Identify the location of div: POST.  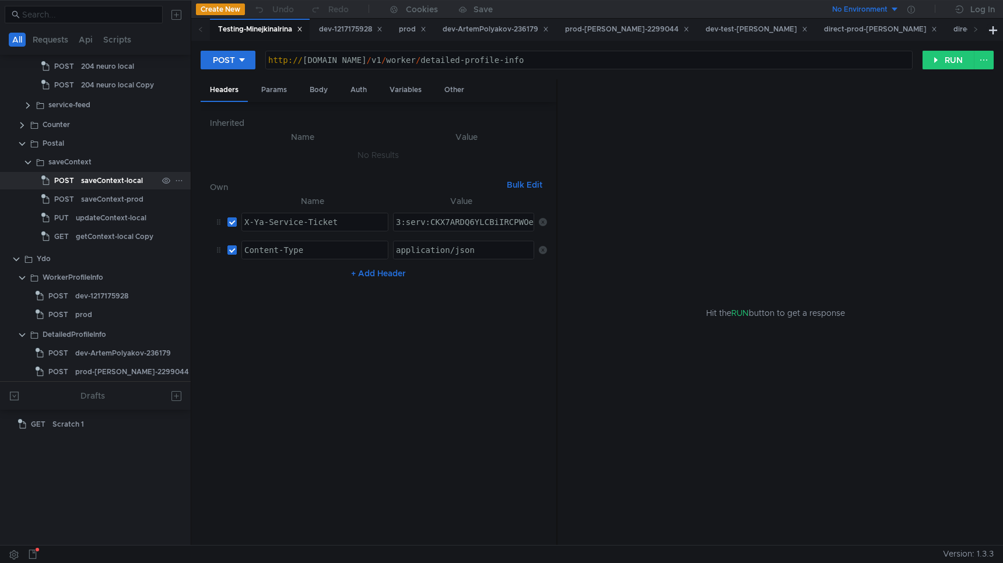
(224, 60).